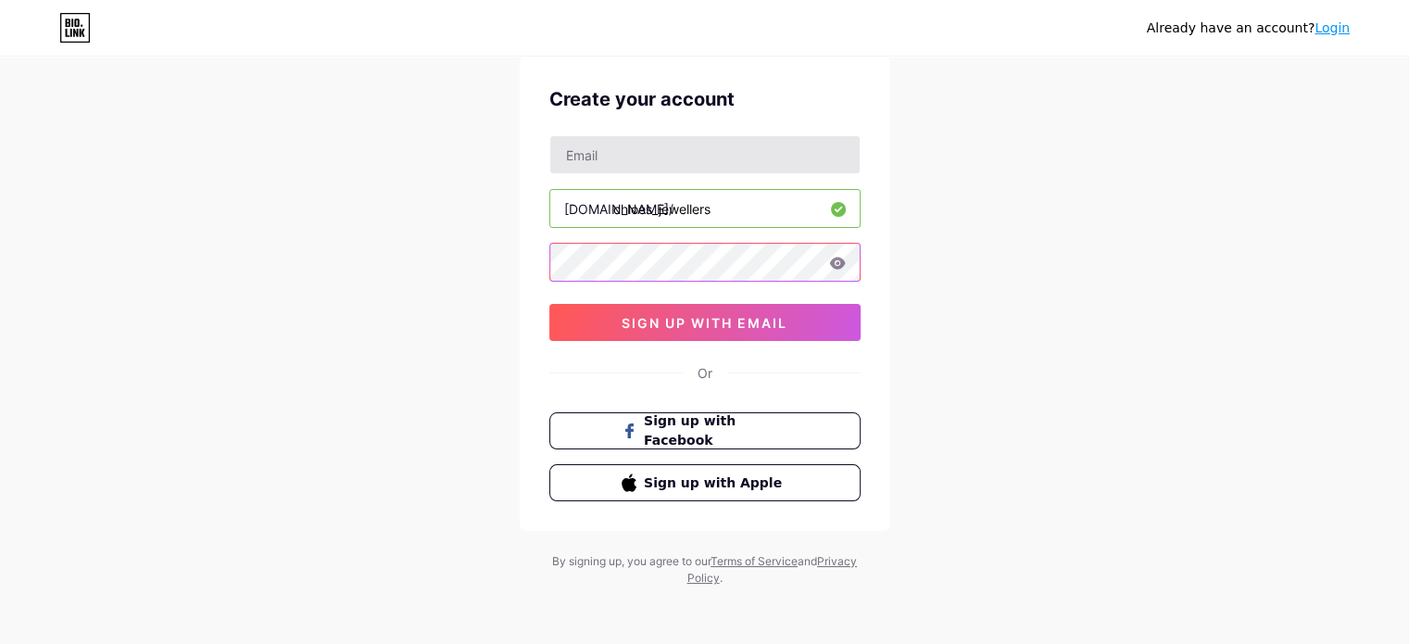 The image size is (1409, 644). What do you see at coordinates (705, 431) in the screenshot?
I see `a: Sign up with Facebook` at bounding box center [705, 431].